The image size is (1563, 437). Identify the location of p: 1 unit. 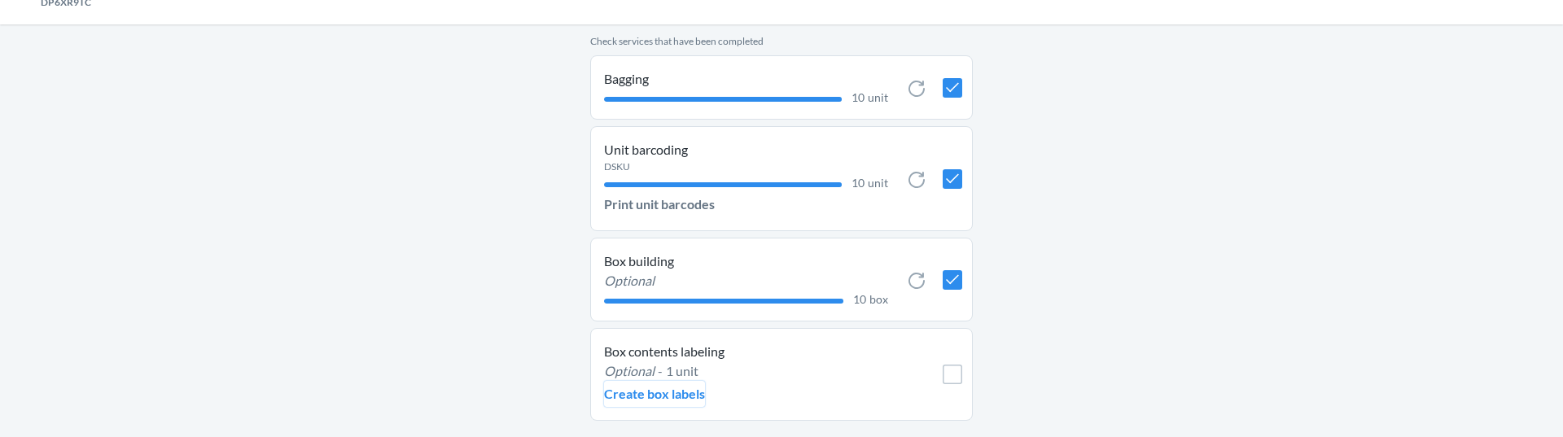
(682, 371).